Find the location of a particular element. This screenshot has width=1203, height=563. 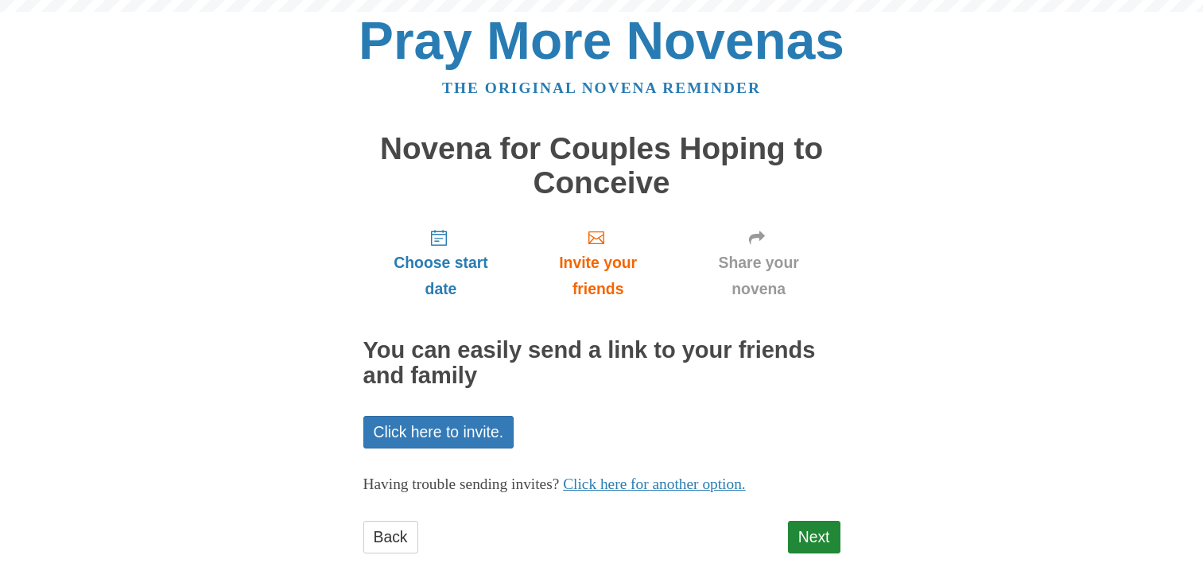

span: Having trouble sending invites? is located at coordinates (461, 484).